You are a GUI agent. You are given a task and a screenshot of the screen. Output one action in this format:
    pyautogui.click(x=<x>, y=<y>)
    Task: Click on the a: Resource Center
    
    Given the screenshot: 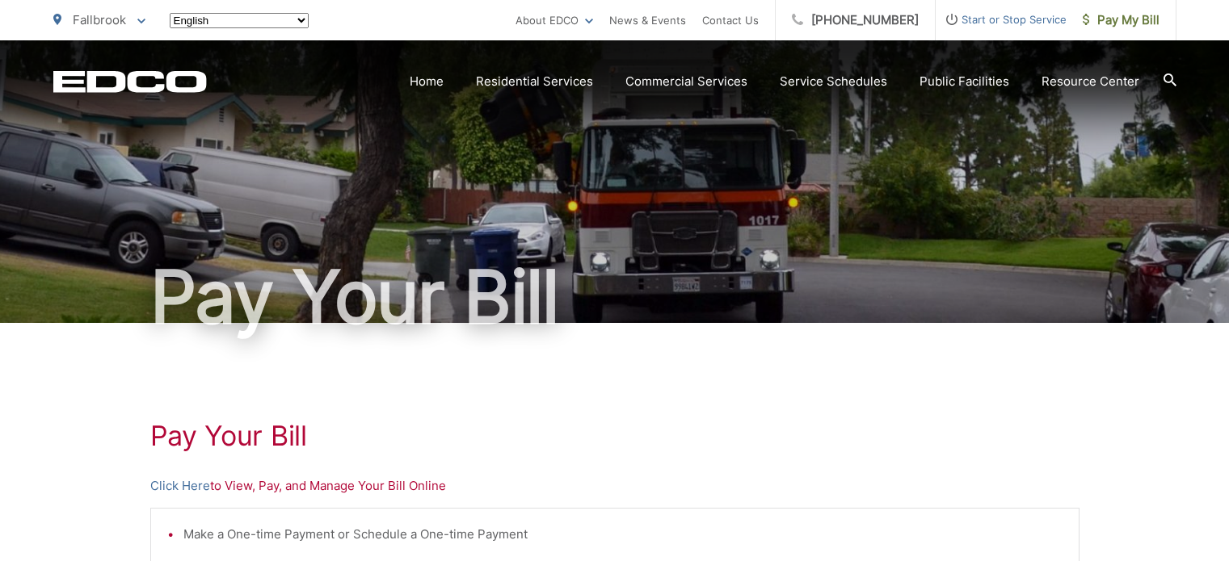 What is the action you would take?
    pyautogui.click(x=1090, y=82)
    